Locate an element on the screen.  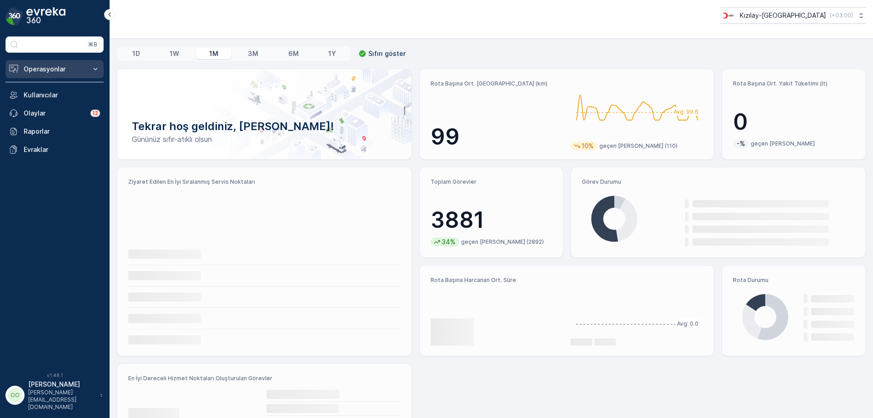
p: 0 is located at coordinates (794, 122).